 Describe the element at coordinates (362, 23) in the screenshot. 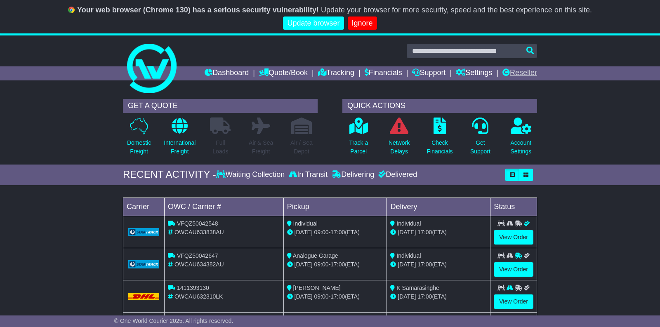

I see `a: Ignore` at that location.